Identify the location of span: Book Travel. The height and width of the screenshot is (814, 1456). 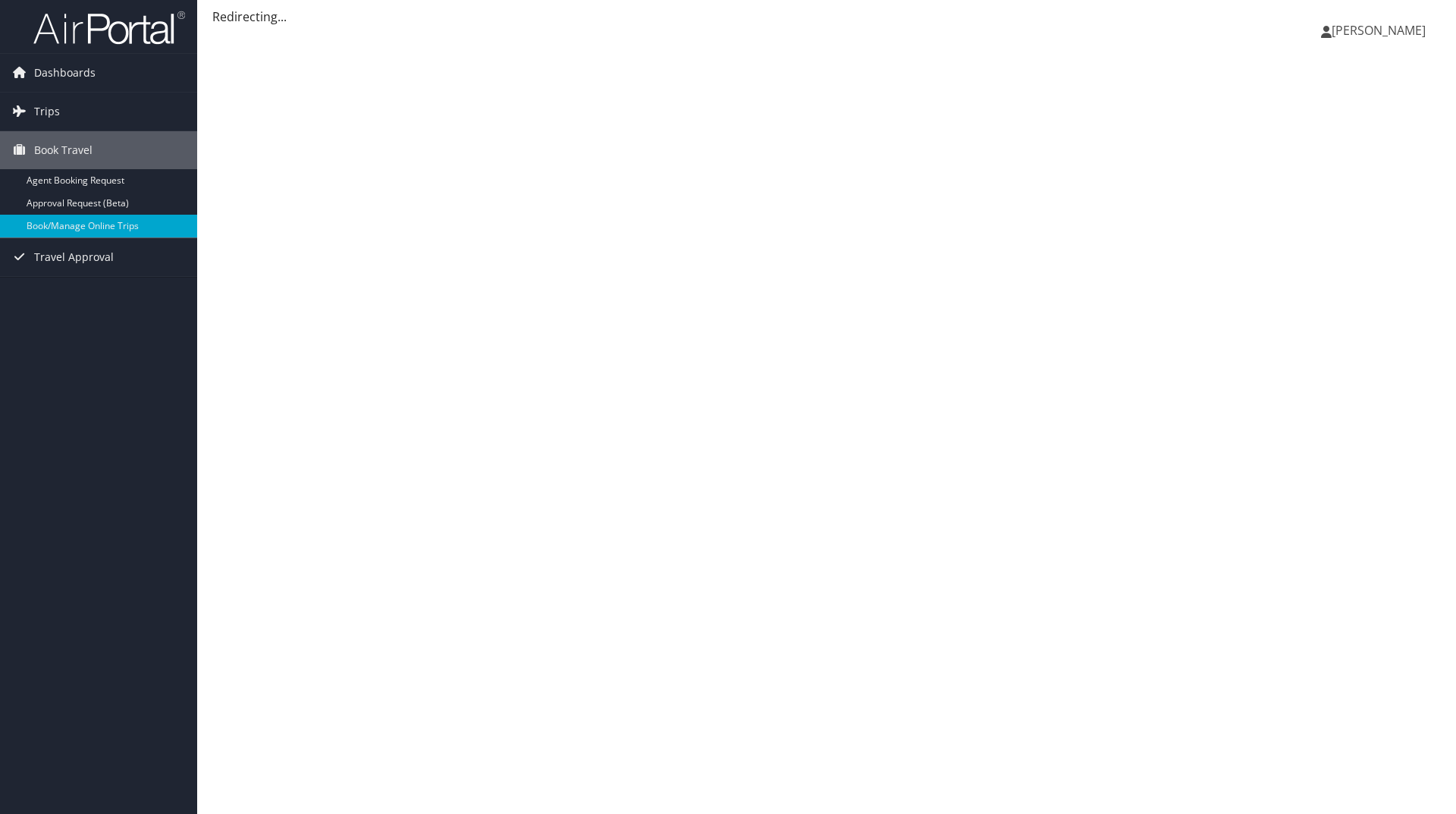
(63, 150).